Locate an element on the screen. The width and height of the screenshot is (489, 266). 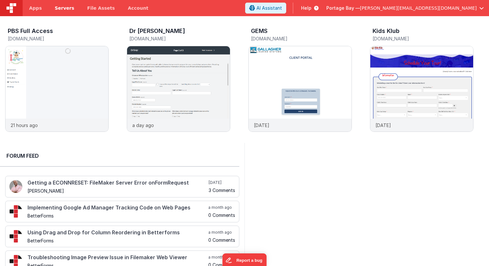
span: Help is located at coordinates (306, 8).